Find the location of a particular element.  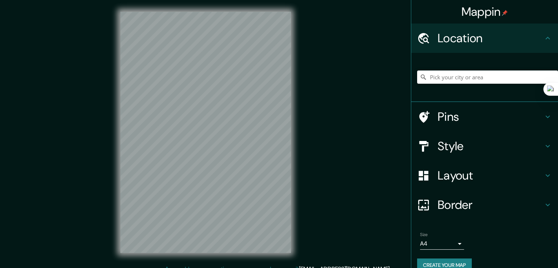

input: Pick your city or area is located at coordinates (487, 77).